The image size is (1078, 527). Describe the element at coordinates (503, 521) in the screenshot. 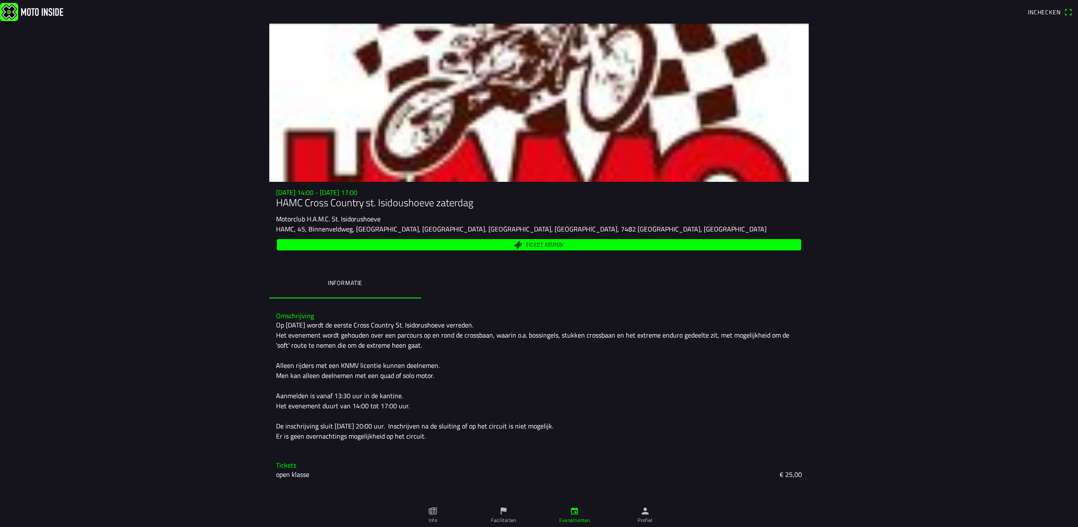

I see `ion-label: Faciliteiten` at that location.